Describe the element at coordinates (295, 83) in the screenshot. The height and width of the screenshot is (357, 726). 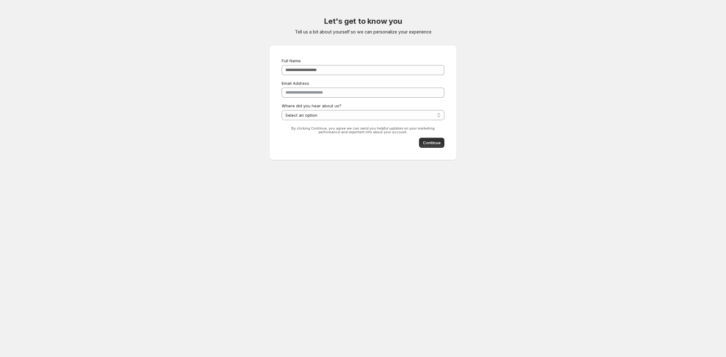
I see `span: Email Address` at that location.